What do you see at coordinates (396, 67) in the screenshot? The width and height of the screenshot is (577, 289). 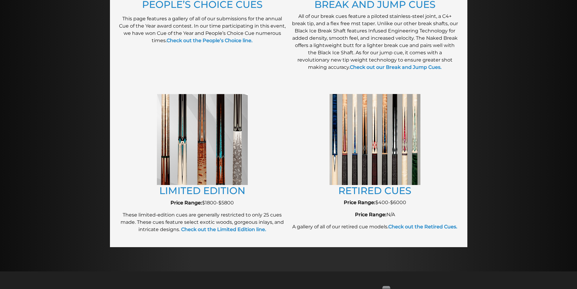 I see `strong: Check out our Break and Jump Cues.` at bounding box center [396, 67].